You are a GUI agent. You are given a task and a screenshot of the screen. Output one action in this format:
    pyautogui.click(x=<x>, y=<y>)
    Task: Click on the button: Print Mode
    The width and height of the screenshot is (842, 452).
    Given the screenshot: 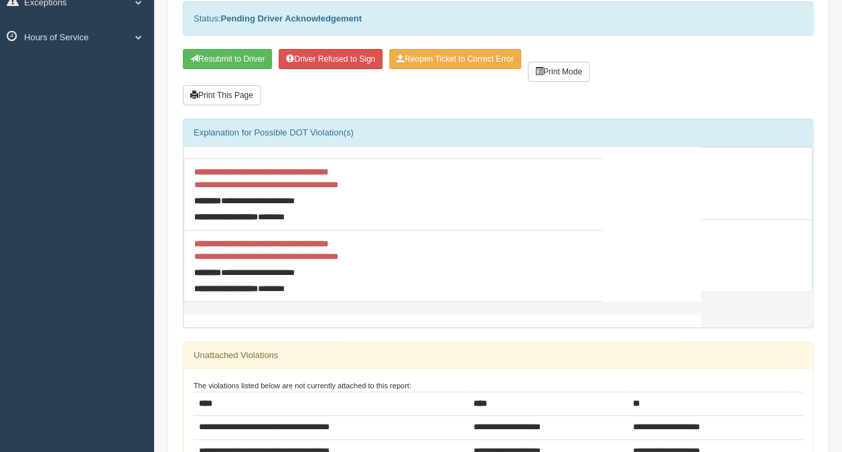 What is the action you would take?
    pyautogui.click(x=559, y=72)
    